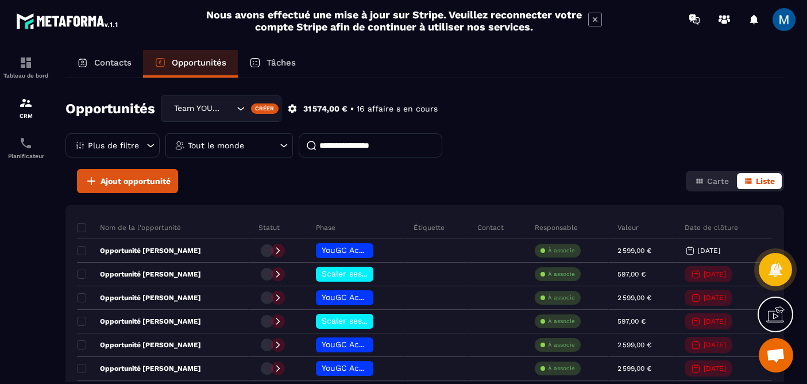  Describe the element at coordinates (26, 67) in the screenshot. I see `a: formationformationTableau de bord` at that location.